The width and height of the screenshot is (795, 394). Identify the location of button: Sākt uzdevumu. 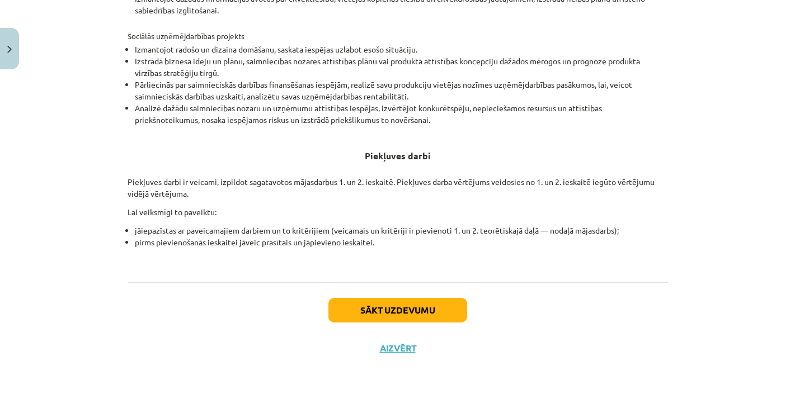
(398, 310).